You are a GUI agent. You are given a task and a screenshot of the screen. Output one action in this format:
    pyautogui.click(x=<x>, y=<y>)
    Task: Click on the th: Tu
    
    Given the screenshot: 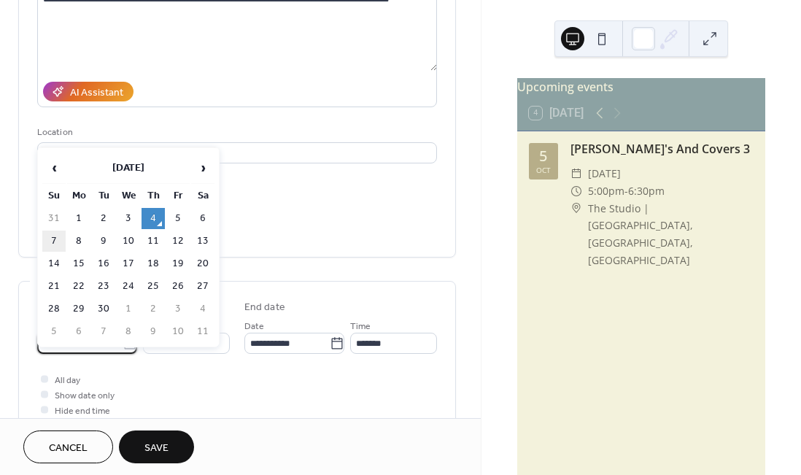 What is the action you would take?
    pyautogui.click(x=104, y=196)
    